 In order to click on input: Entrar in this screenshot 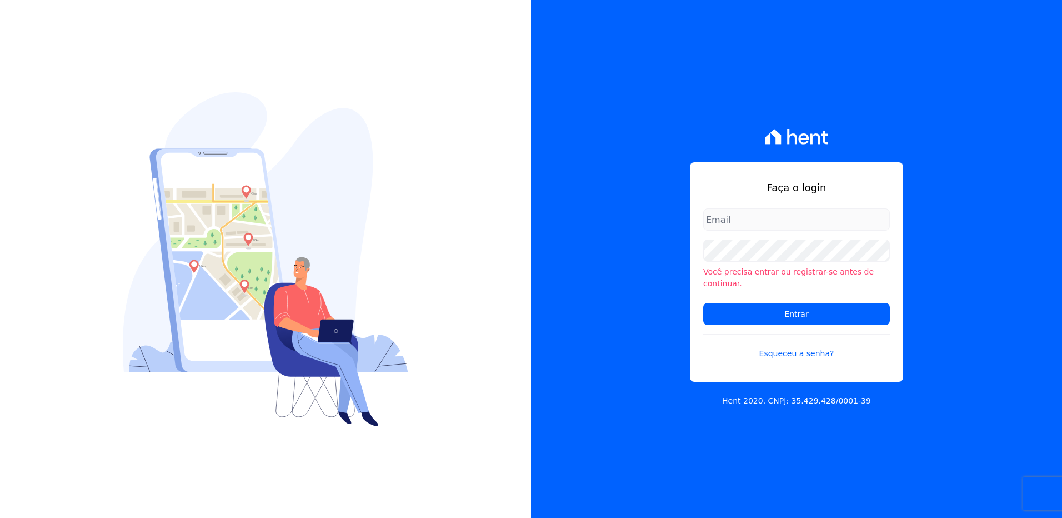, I will do `click(797, 314)`.